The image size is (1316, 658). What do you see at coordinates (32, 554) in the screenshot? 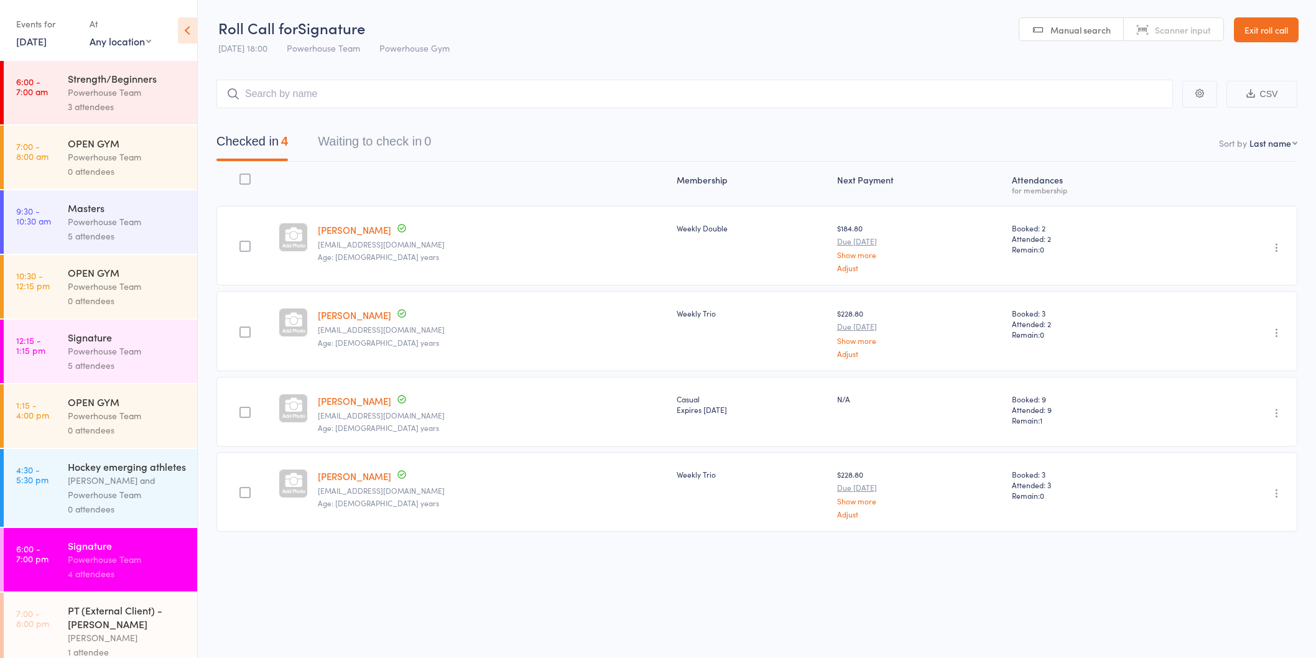
I see `time: 6:00 - 7:00 pm` at bounding box center [32, 554].